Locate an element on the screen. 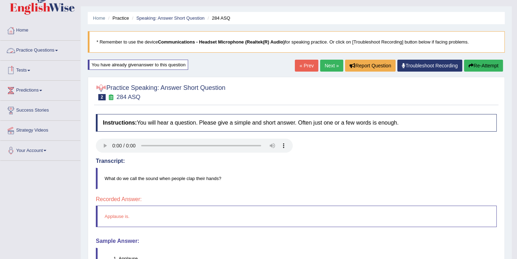  a: Speaking: Answer Short Question is located at coordinates (170, 18).